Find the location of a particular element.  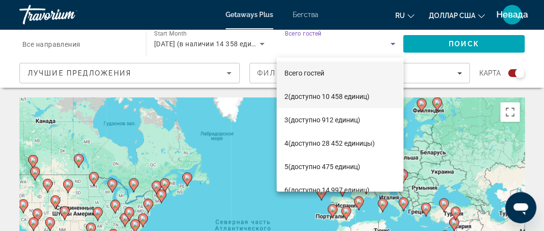

font: (доступно 475 единиц) is located at coordinates (324, 166).